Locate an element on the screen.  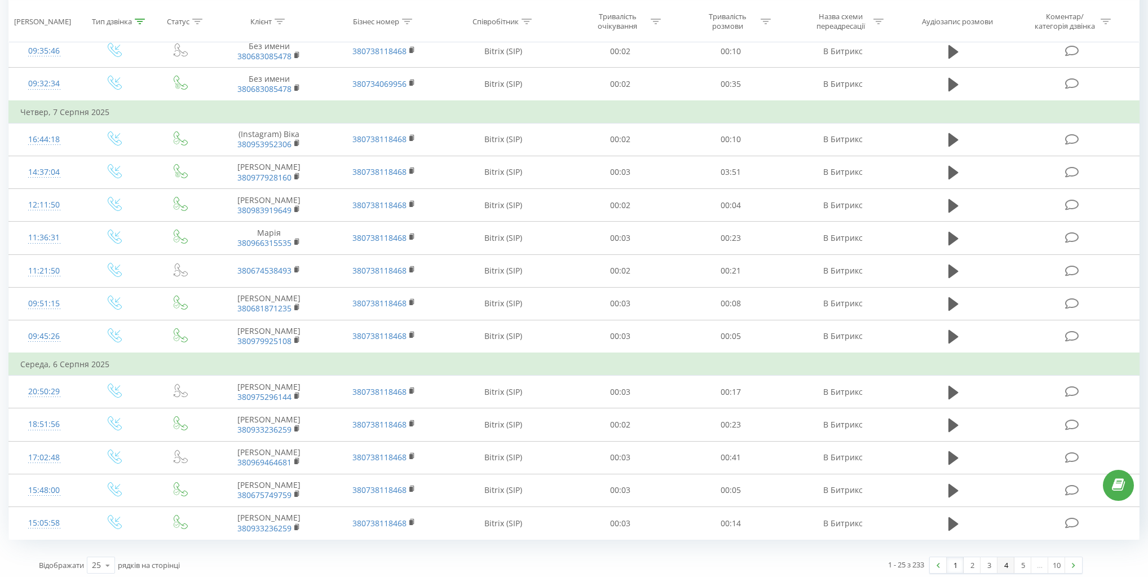
a: 380675749759 is located at coordinates (264, 494).